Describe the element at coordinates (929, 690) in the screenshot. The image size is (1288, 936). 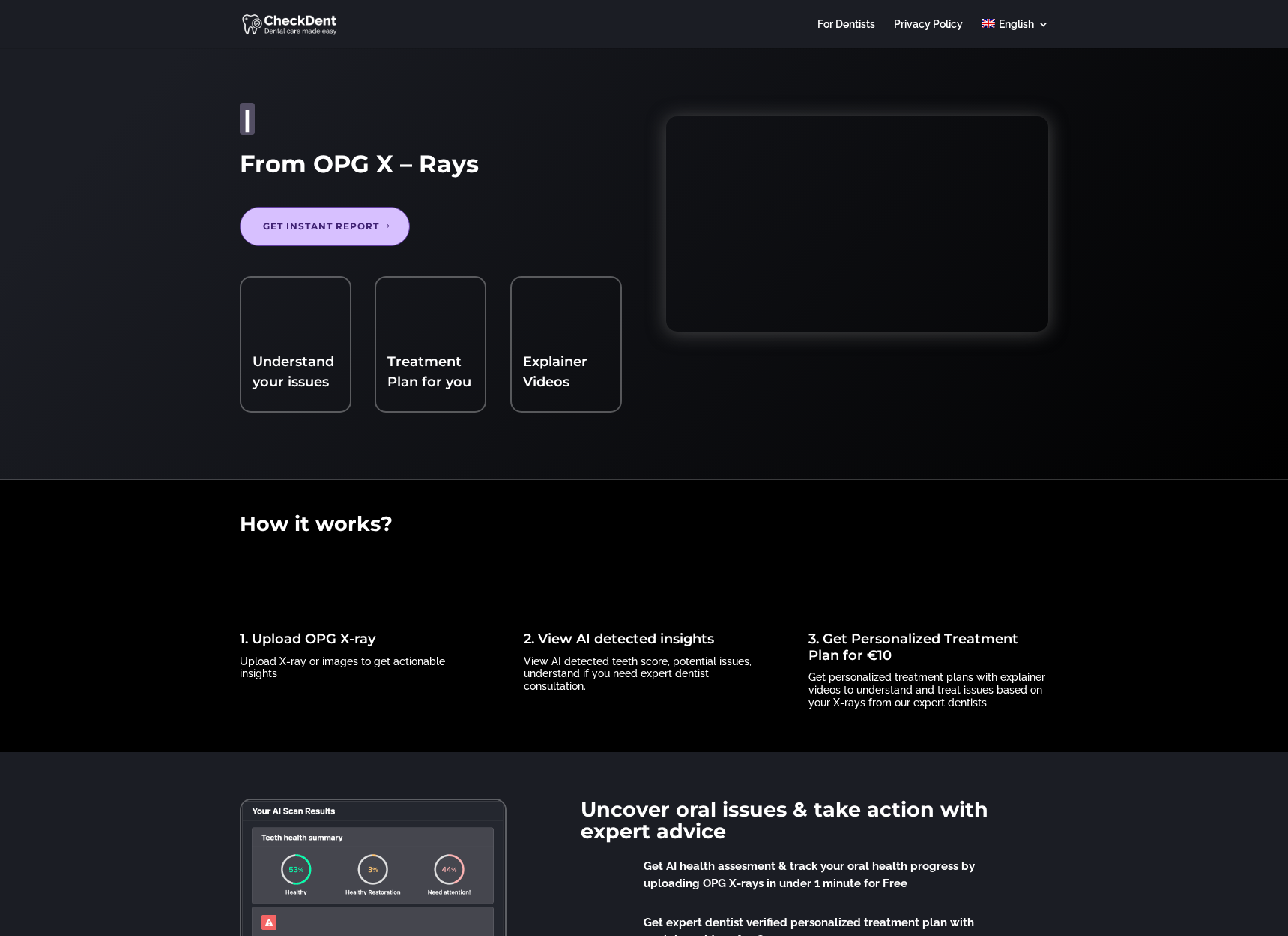
I see `p: Get personalized treatment plans with explainer videos to understand and treat issues based on yo...` at that location.